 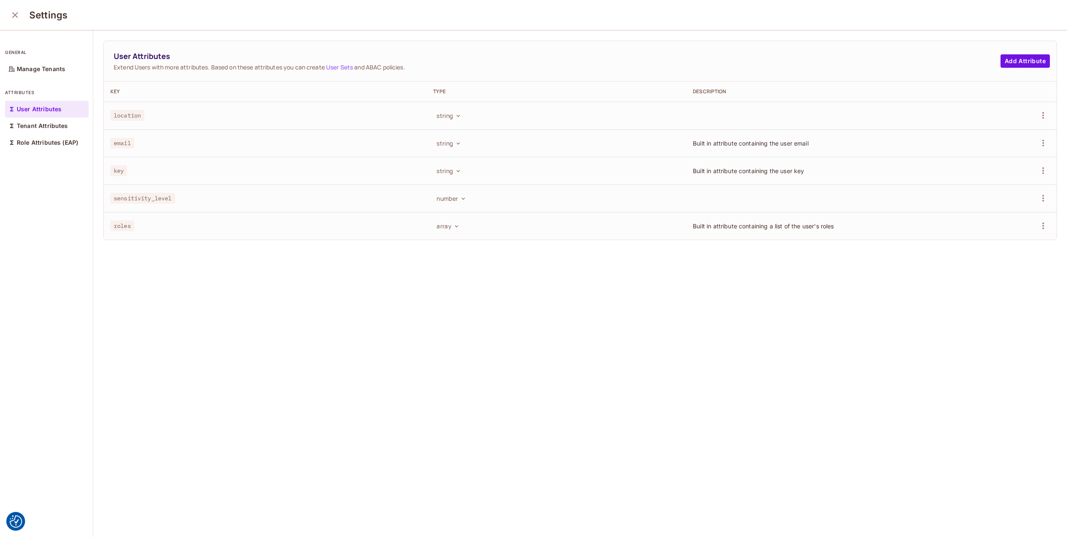 What do you see at coordinates (16, 521) in the screenshot?
I see `button: Consent Preferences` at bounding box center [16, 521].